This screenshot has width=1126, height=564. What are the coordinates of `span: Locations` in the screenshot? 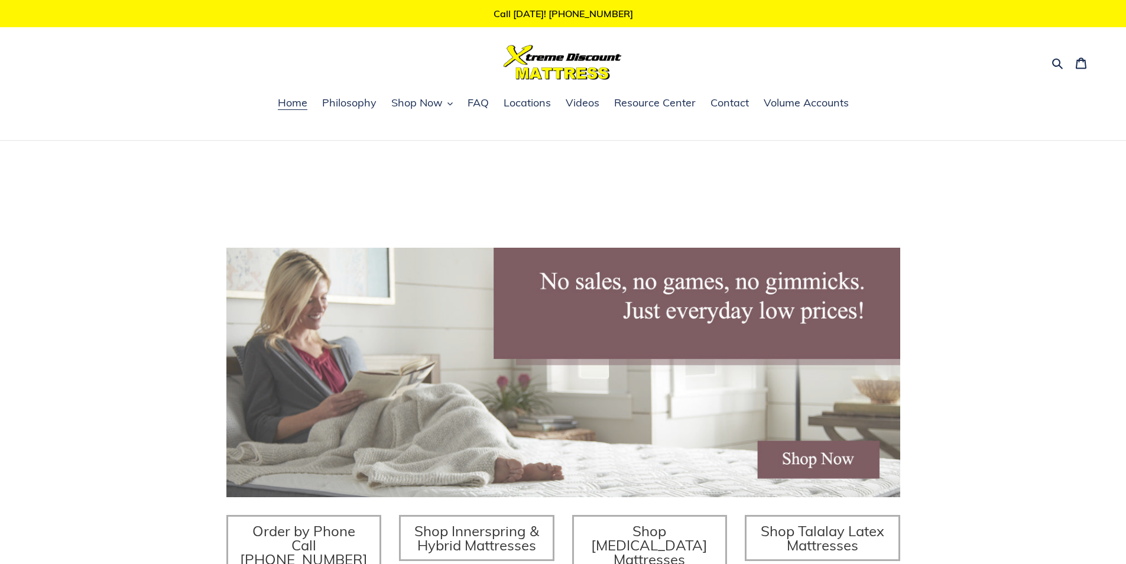 It's located at (527, 103).